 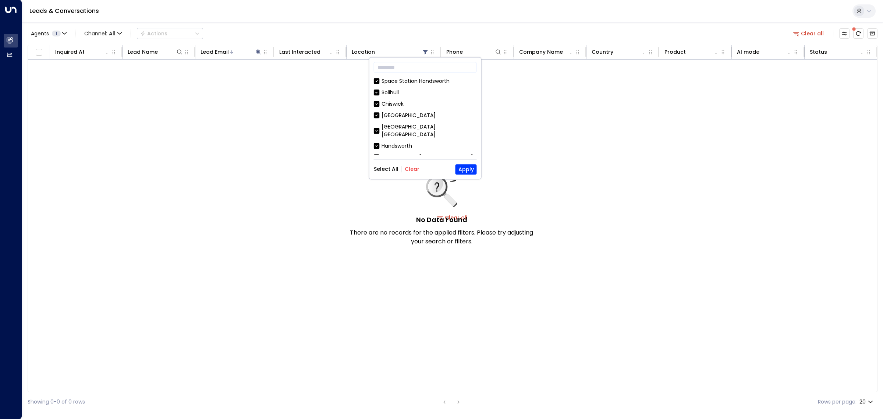 I want to click on button: Agents1, so click(x=48, y=33).